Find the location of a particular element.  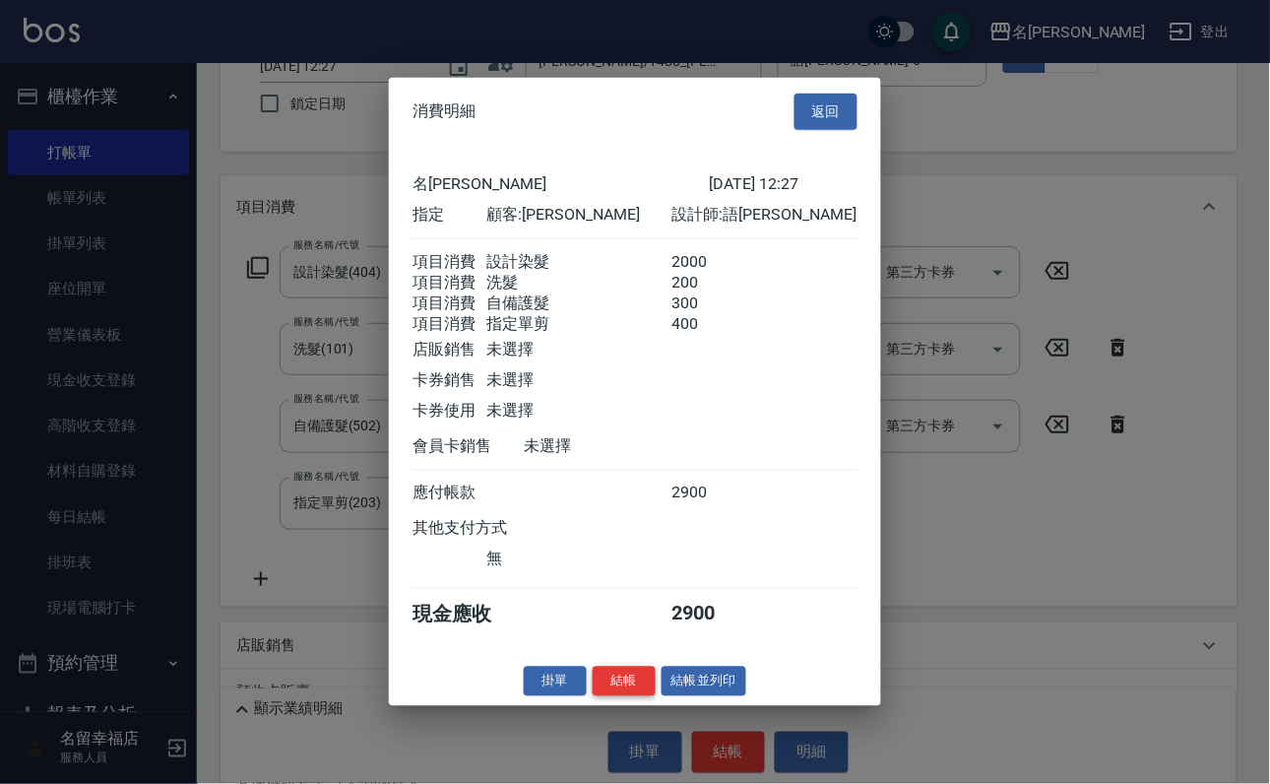

div: 會員卡銷售 is located at coordinates (468, 445).